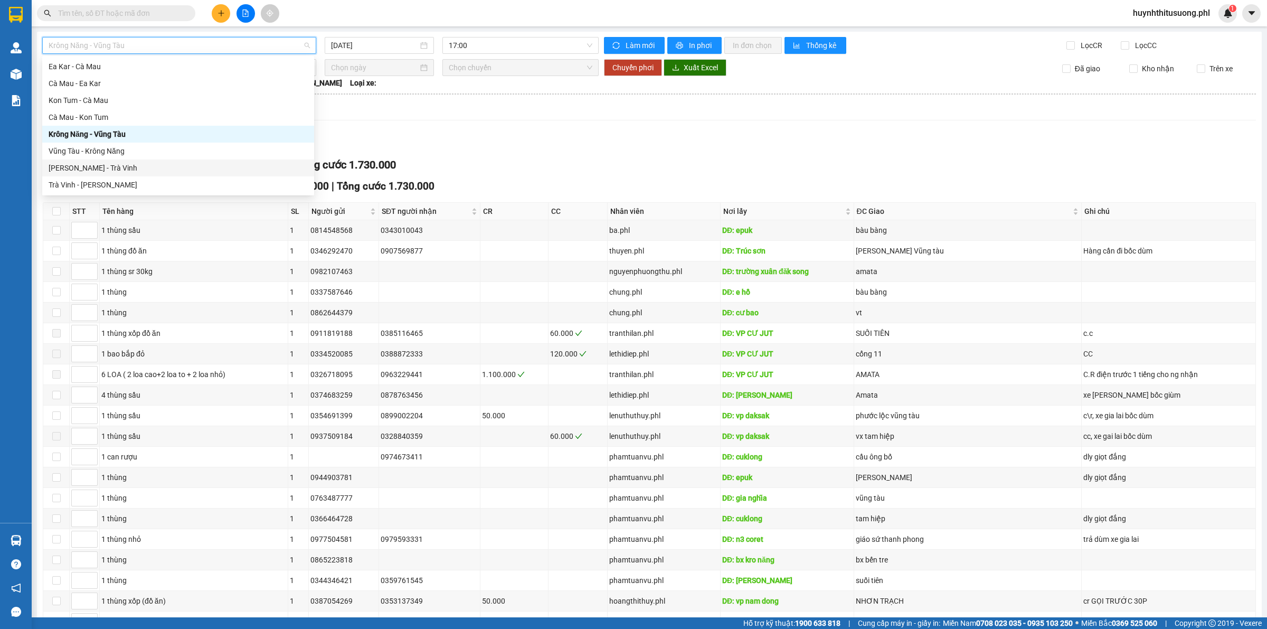  I want to click on div: SUỐI TIÊN, so click(968, 333).